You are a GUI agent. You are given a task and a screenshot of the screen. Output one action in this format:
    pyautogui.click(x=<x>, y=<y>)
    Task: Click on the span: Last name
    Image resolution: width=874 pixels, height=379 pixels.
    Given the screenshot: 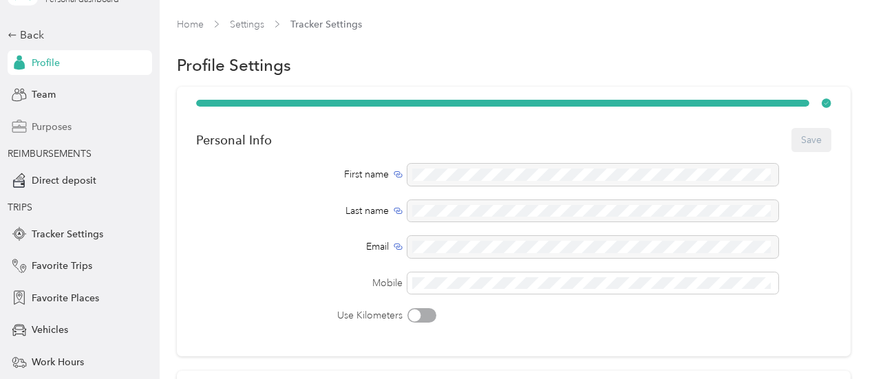 What is the action you would take?
    pyautogui.click(x=367, y=211)
    